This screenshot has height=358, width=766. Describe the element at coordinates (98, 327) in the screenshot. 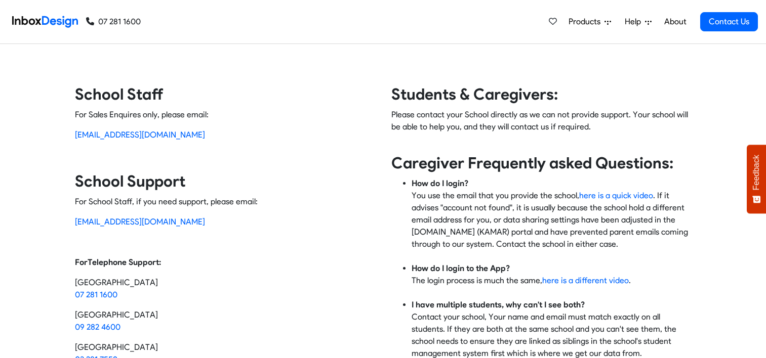

I see `a: 09 282 4600` at that location.